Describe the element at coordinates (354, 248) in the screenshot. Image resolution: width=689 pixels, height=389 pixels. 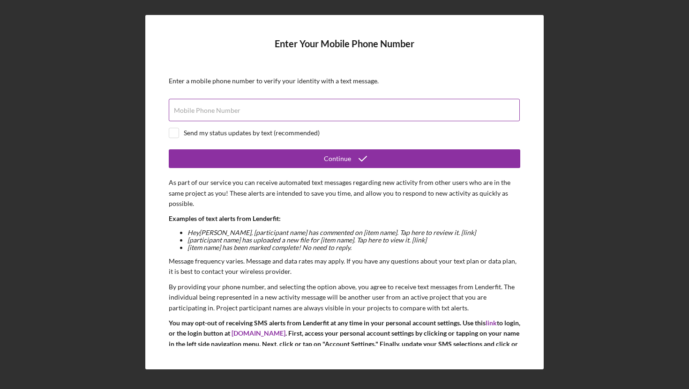
I see `li: [item name] has been marked complete! No need to reply.` at that location.